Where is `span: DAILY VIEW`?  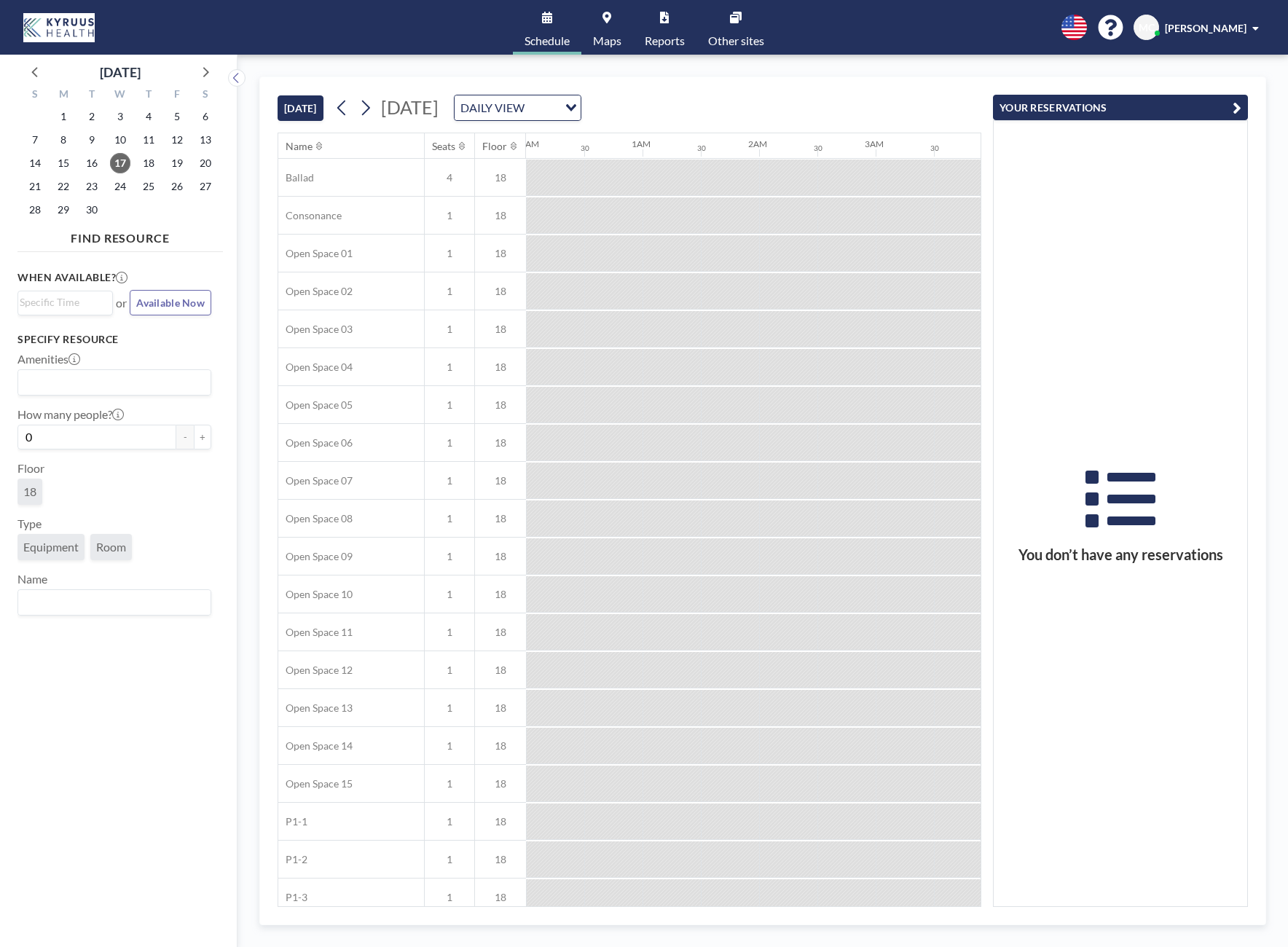 span: DAILY VIEW is located at coordinates (492, 108).